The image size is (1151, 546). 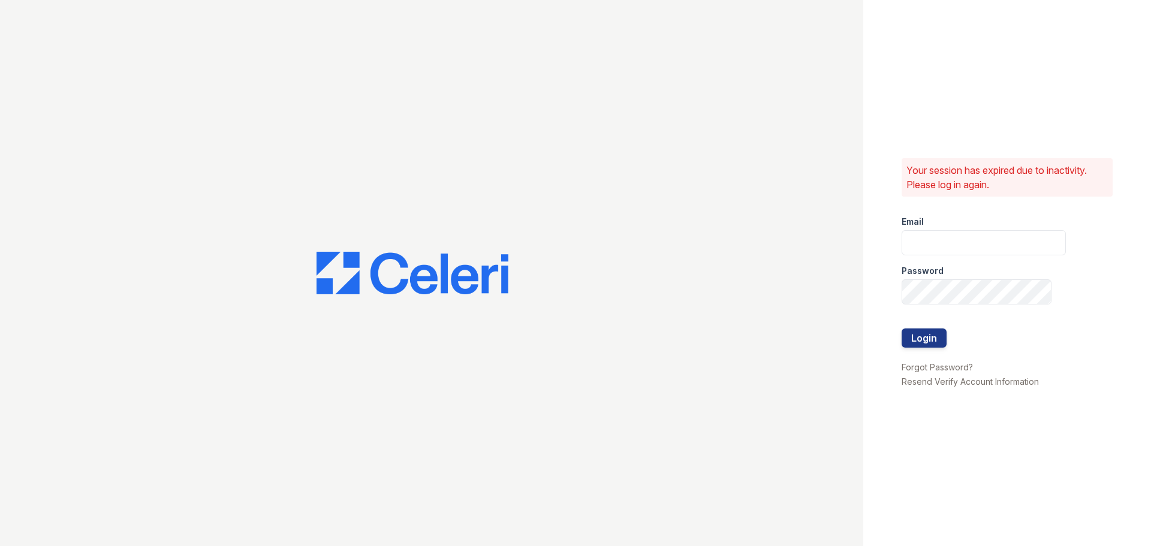 I want to click on a: Forgot Password?, so click(x=937, y=367).